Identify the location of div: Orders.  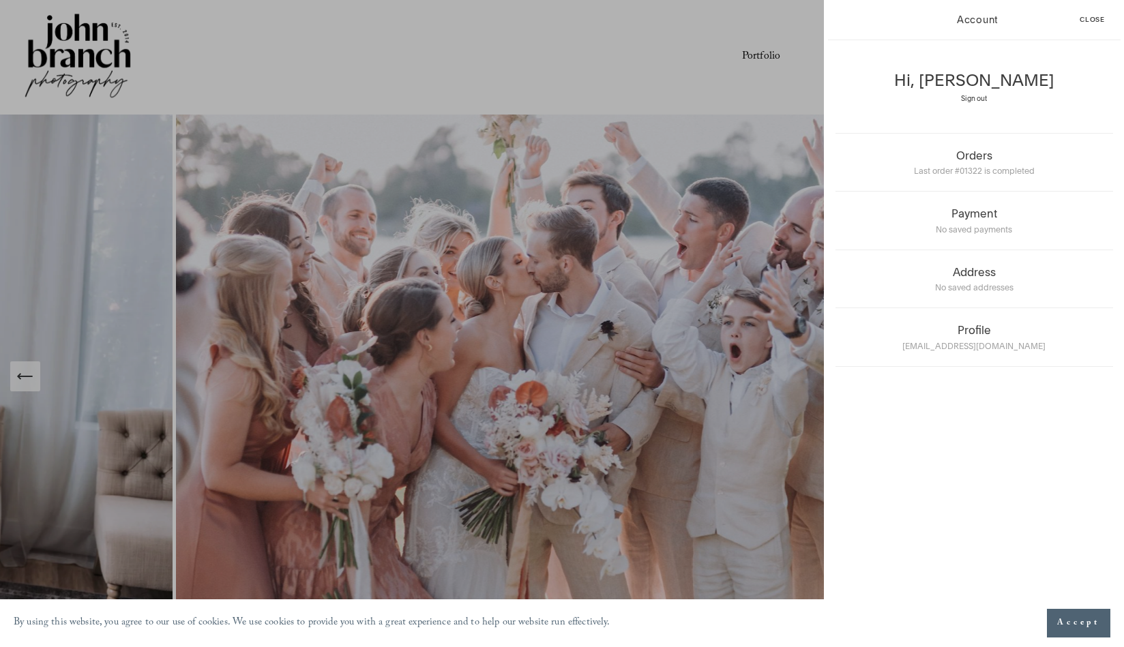
(974, 155).